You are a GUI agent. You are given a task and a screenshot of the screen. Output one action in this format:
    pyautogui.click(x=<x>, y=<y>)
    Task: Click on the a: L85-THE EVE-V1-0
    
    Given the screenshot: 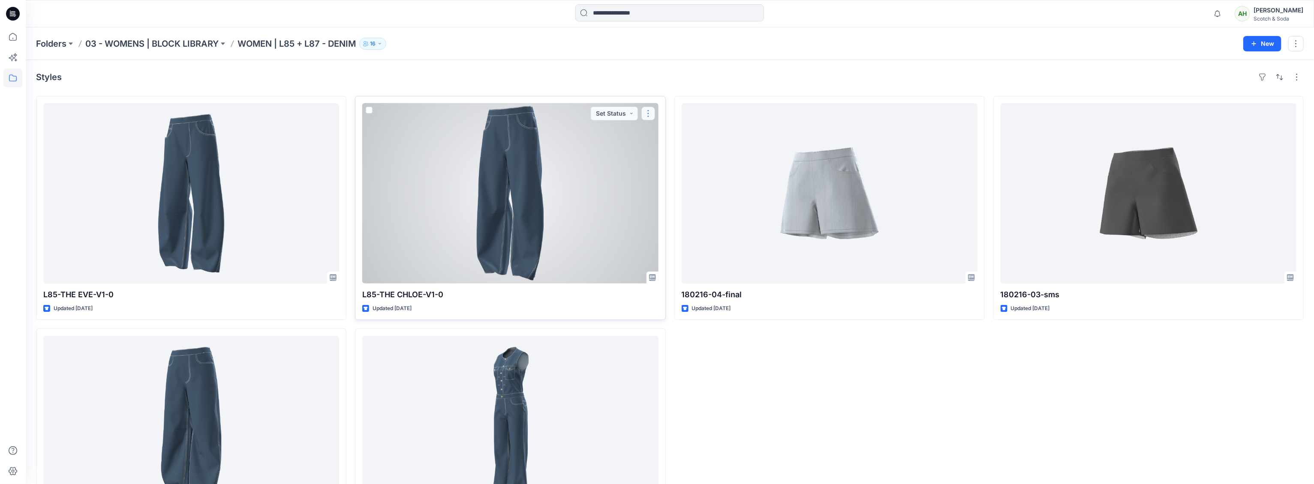 What is the action you would take?
    pyautogui.click(x=191, y=193)
    